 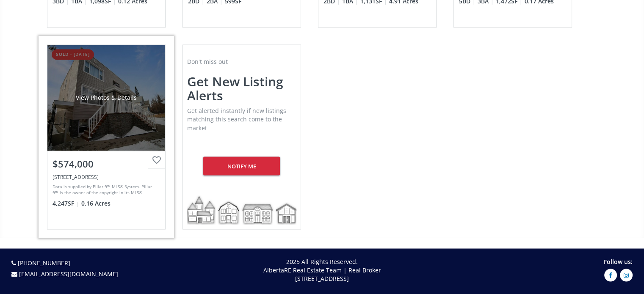 What do you see at coordinates (322, 270) in the screenshot?
I see `p: 2025 All Rights Reserved. AlbertaRE Real Estate Team | Real Broker` at bounding box center [322, 270].